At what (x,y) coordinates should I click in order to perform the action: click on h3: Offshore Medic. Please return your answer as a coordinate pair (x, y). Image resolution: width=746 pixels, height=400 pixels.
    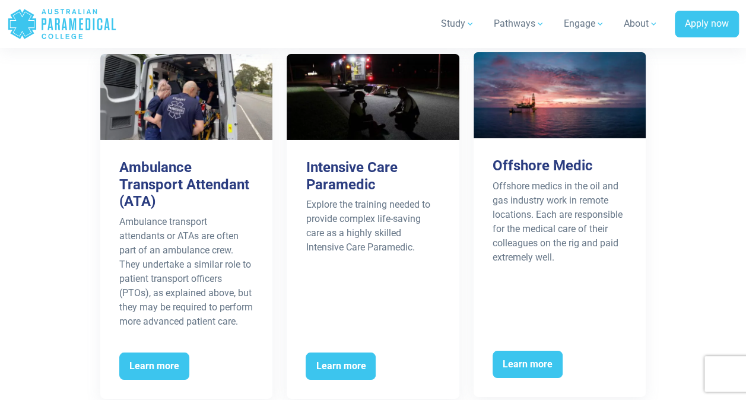
    Looking at the image, I should click on (560, 166).